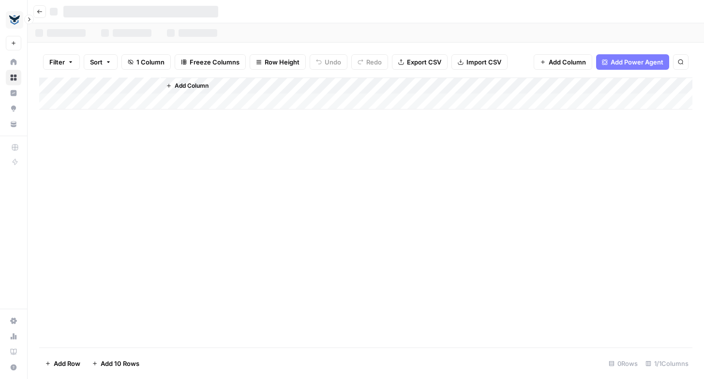 This screenshot has width=704, height=379. What do you see at coordinates (101, 62) in the screenshot?
I see `button: Sort` at bounding box center [101, 62].